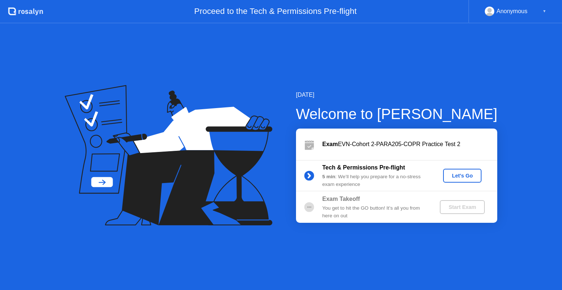 The image size is (562, 290). What do you see at coordinates (341, 199) in the screenshot?
I see `b: Exam Takeoff` at bounding box center [341, 199].